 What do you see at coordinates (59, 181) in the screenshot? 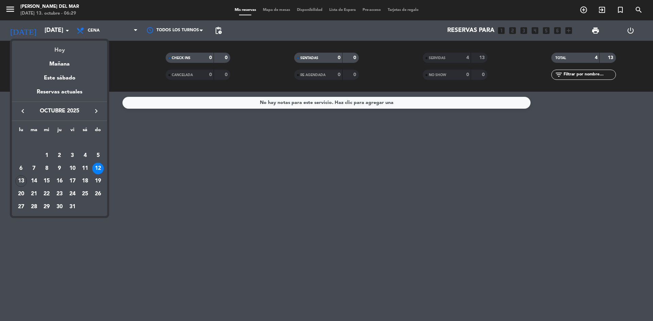
I see `td: 16 de octubre de 2025` at bounding box center [59, 181].